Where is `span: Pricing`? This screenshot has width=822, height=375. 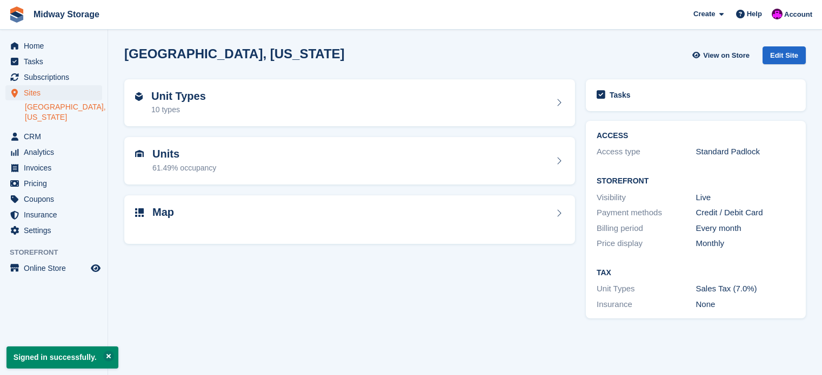
span: Pricing is located at coordinates (56, 184).